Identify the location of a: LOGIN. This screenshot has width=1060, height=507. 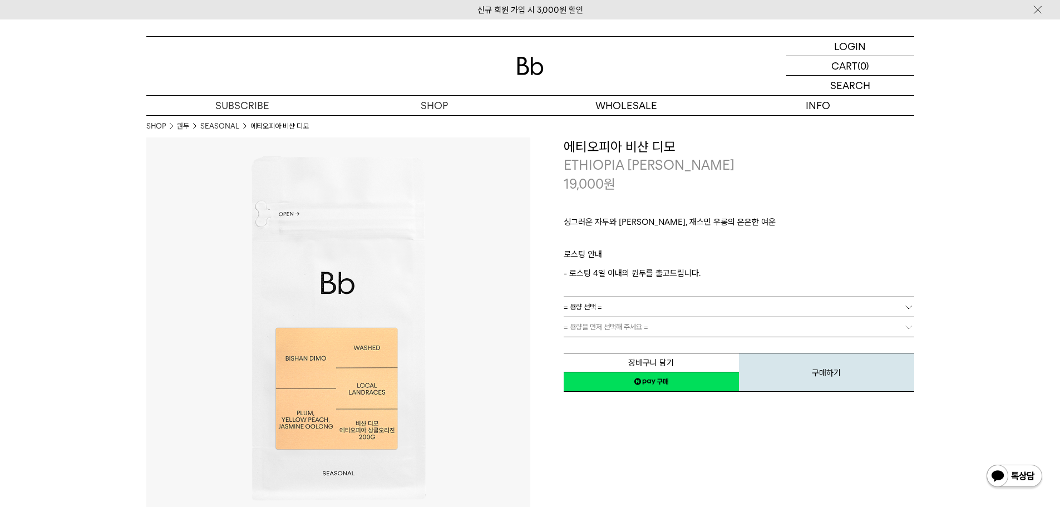
(850, 46).